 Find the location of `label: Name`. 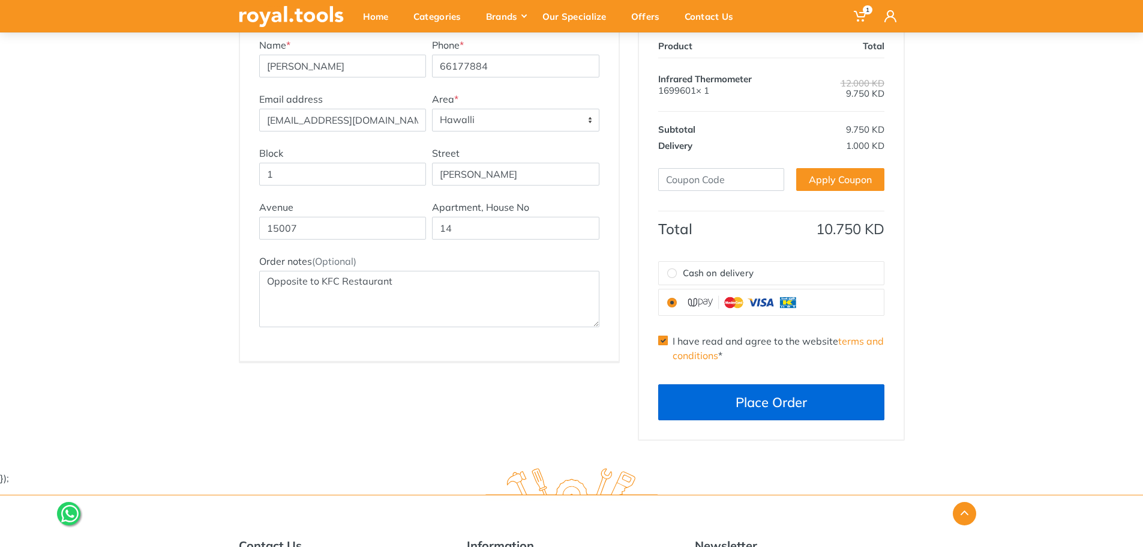

label: Name is located at coordinates (275, 45).